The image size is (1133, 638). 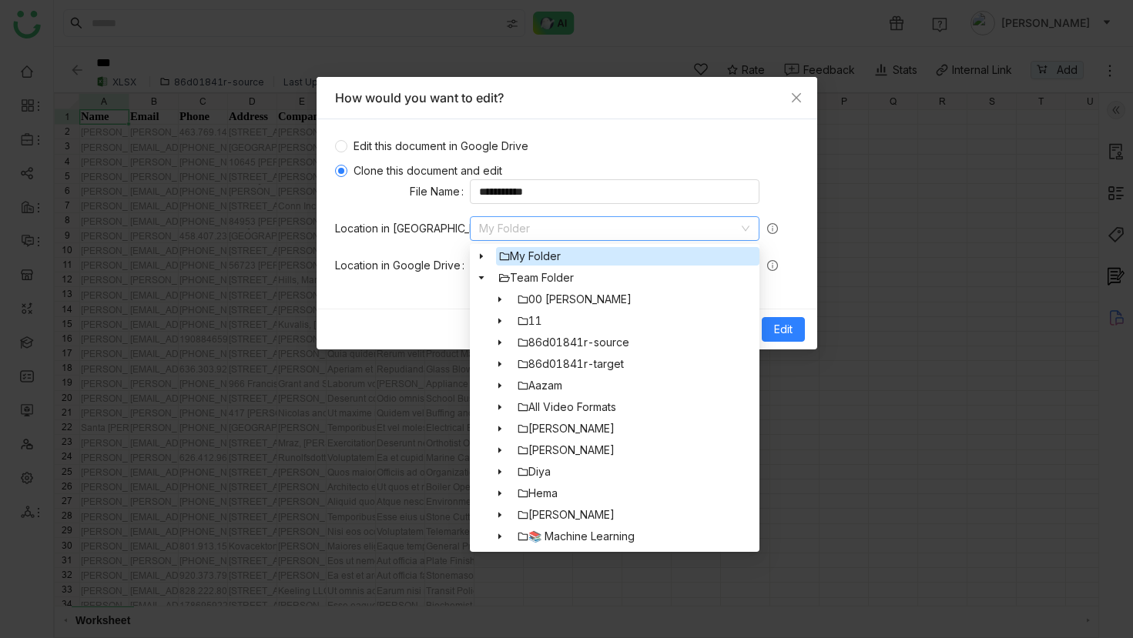 What do you see at coordinates (441, 146) in the screenshot?
I see `span: Edit this document in Google Drive` at bounding box center [441, 146].